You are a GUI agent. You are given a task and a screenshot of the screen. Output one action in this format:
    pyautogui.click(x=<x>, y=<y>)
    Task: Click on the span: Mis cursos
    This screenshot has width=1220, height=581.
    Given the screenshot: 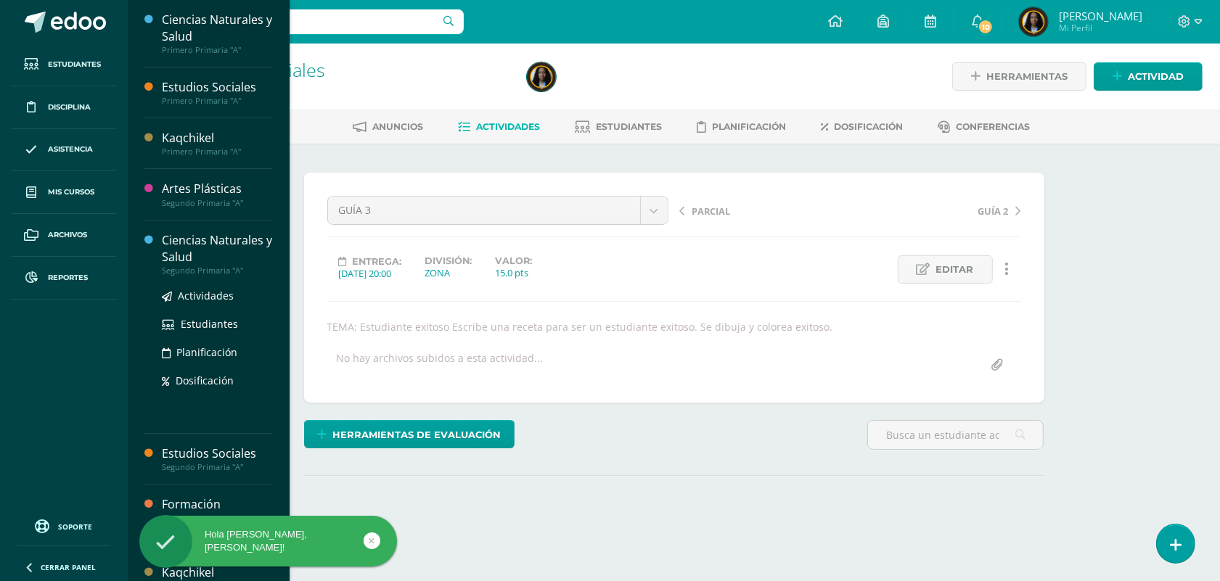 What is the action you would take?
    pyautogui.click(x=71, y=192)
    